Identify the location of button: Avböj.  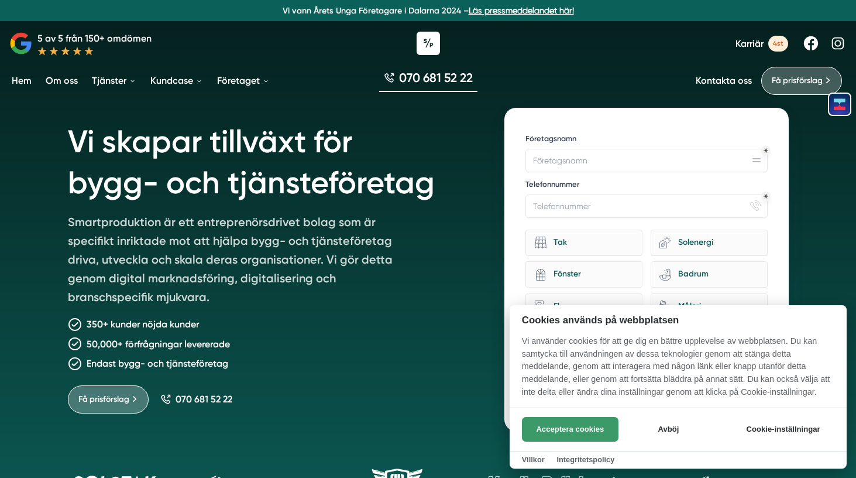
(668, 429).